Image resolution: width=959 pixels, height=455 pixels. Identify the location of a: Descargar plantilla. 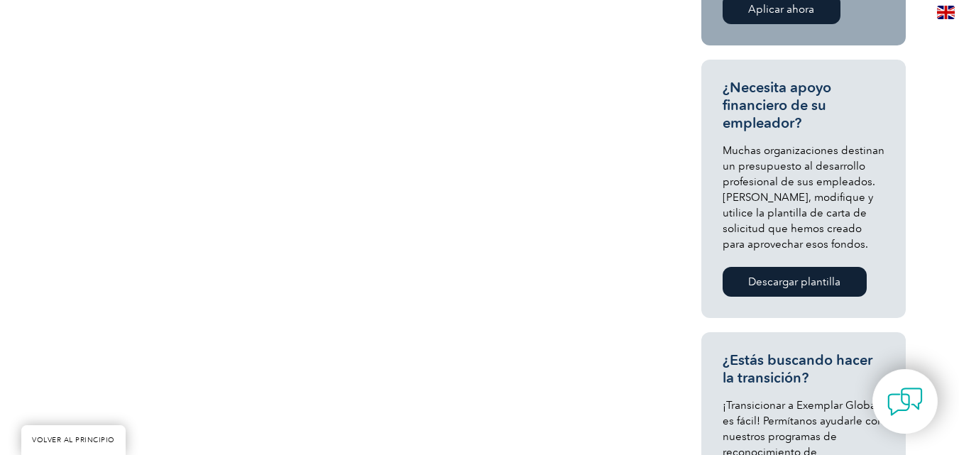
(795, 282).